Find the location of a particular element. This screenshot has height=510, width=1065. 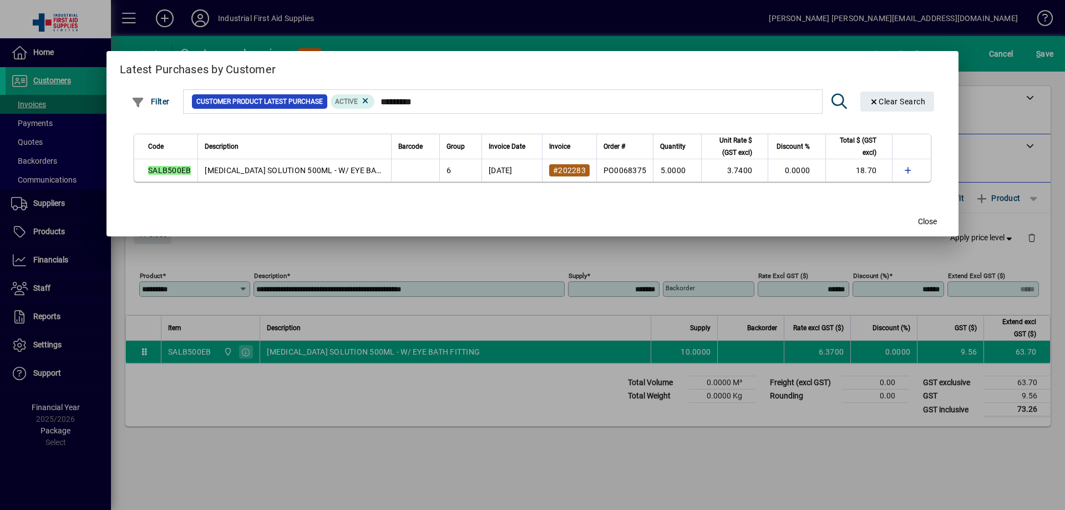

span: Invoice Date is located at coordinates (507, 146).